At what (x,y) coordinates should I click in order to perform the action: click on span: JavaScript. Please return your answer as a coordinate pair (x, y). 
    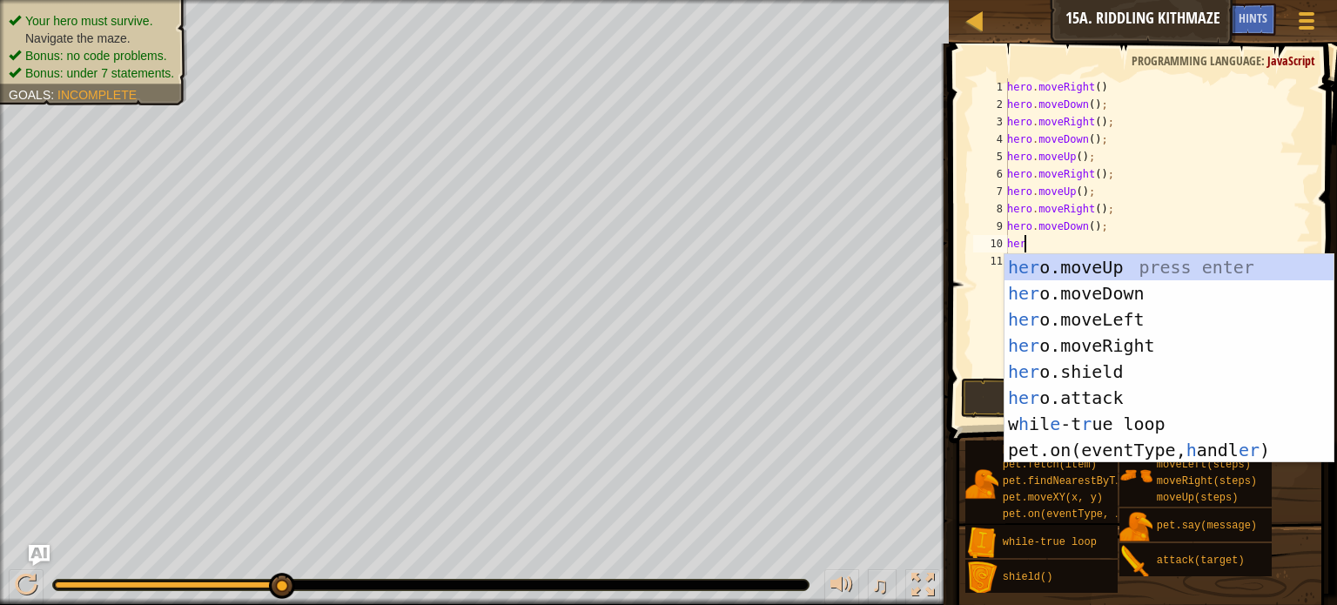
    Looking at the image, I should click on (1291, 60).